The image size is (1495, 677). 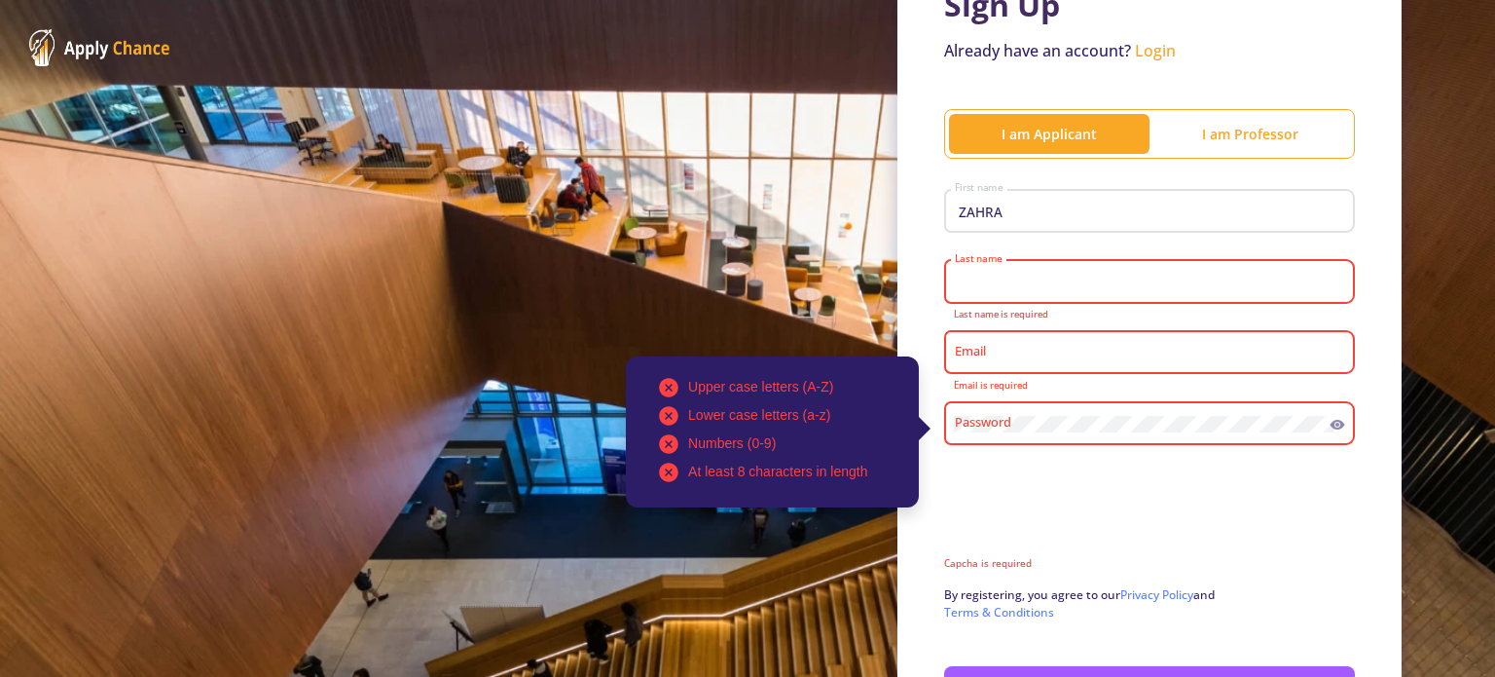 I want to click on mat-error: Last name is required, so click(x=1150, y=314).